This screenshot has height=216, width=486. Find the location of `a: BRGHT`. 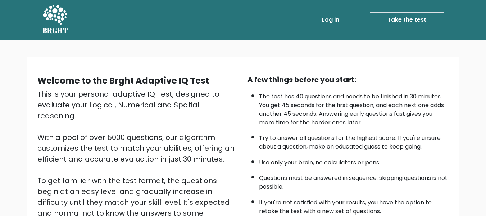

a: BRGHT is located at coordinates (55, 20).